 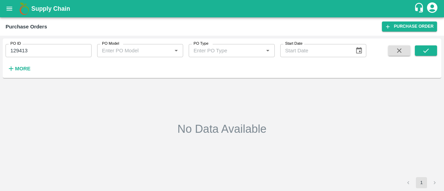 What do you see at coordinates (222, 129) in the screenshot?
I see `h2: No Data Available` at bounding box center [222, 129].